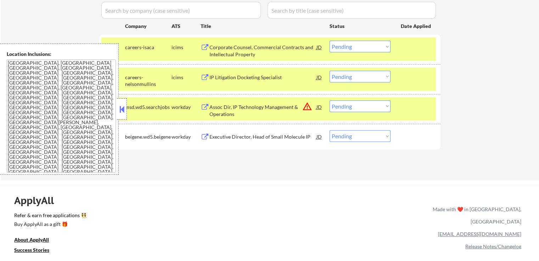 The width and height of the screenshot is (539, 261). Describe the element at coordinates (148, 47) in the screenshot. I see `div: careers-isaca` at that location.